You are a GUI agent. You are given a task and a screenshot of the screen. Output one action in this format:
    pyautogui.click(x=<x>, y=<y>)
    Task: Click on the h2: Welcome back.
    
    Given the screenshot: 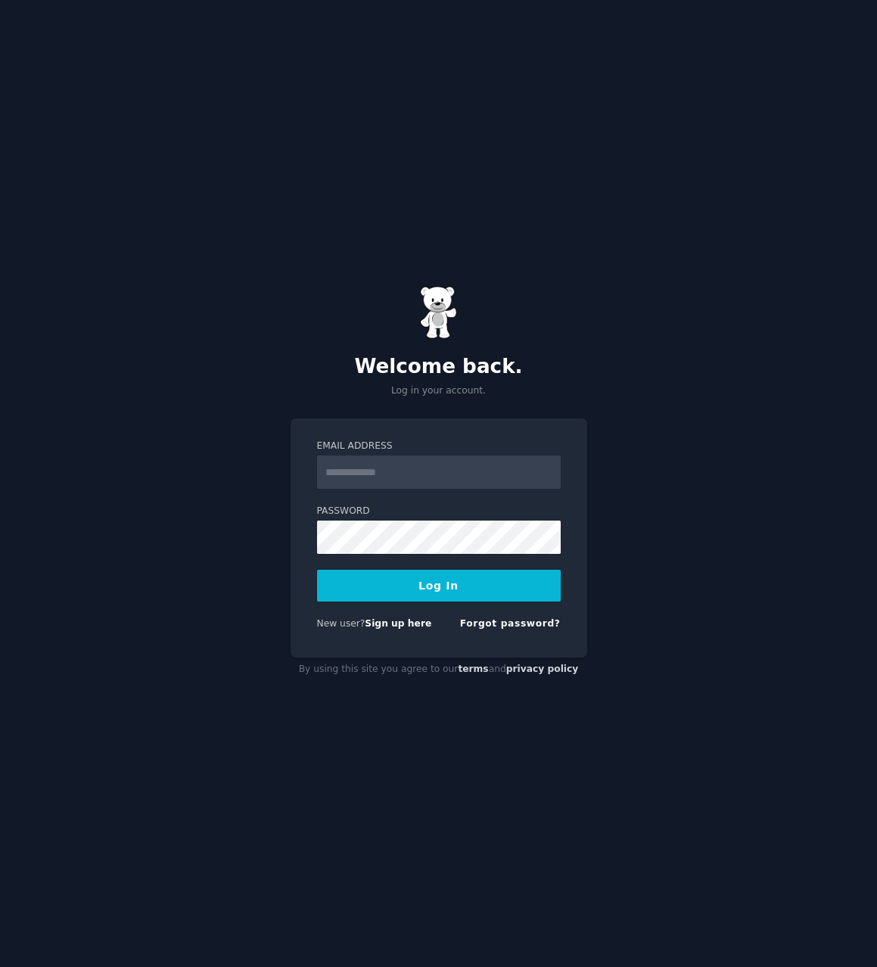 What is the action you would take?
    pyautogui.click(x=439, y=367)
    